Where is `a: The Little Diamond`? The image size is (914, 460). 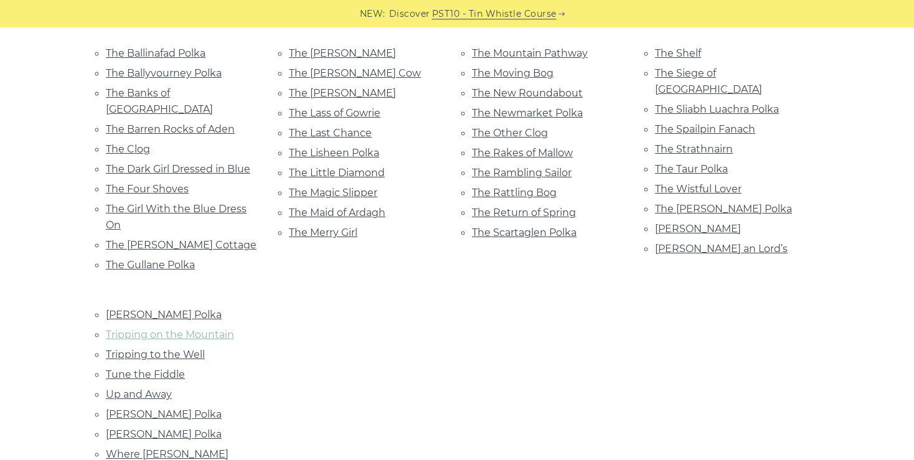
a: The Little Diamond is located at coordinates (337, 172).